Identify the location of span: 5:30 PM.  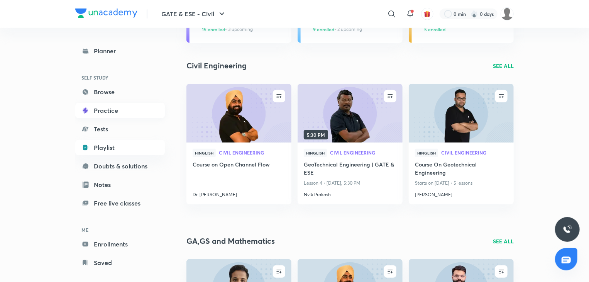
(316, 135).